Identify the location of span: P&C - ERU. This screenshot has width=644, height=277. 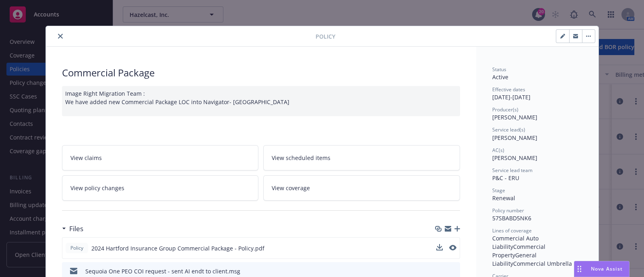
(505, 178).